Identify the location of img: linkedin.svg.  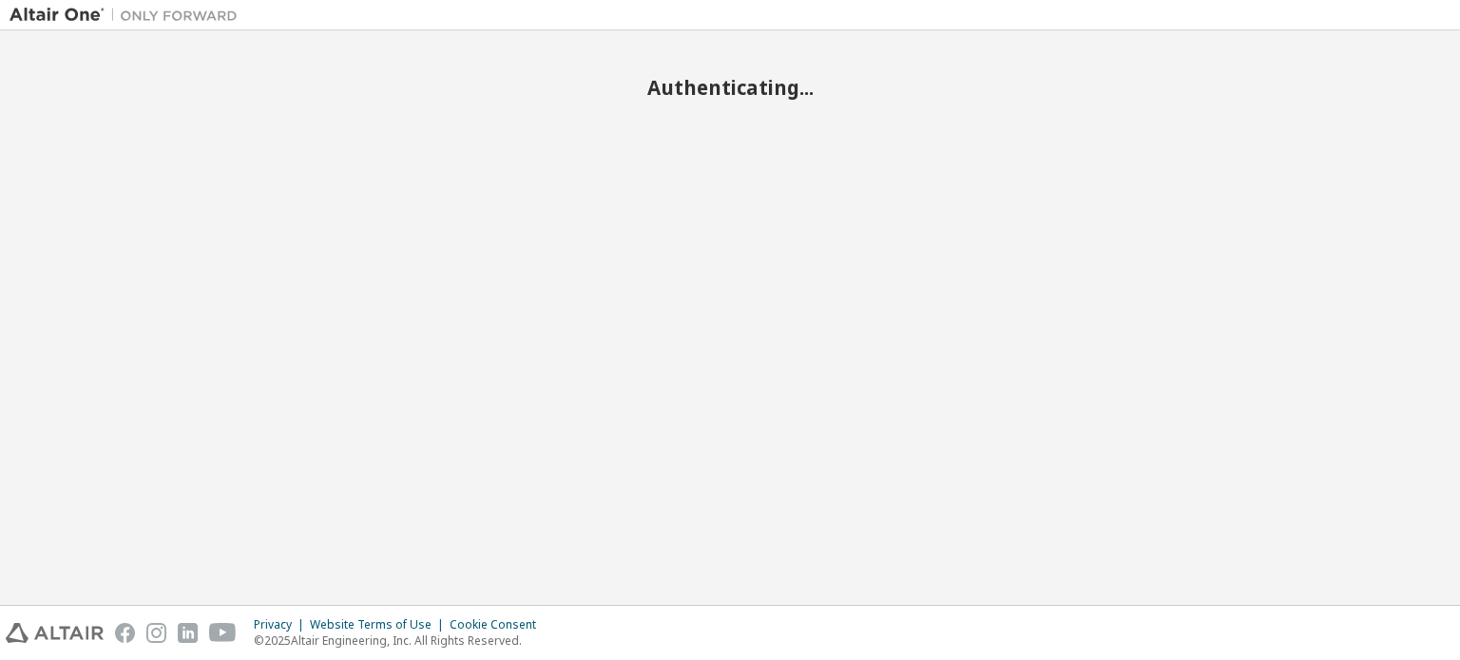
(187, 633).